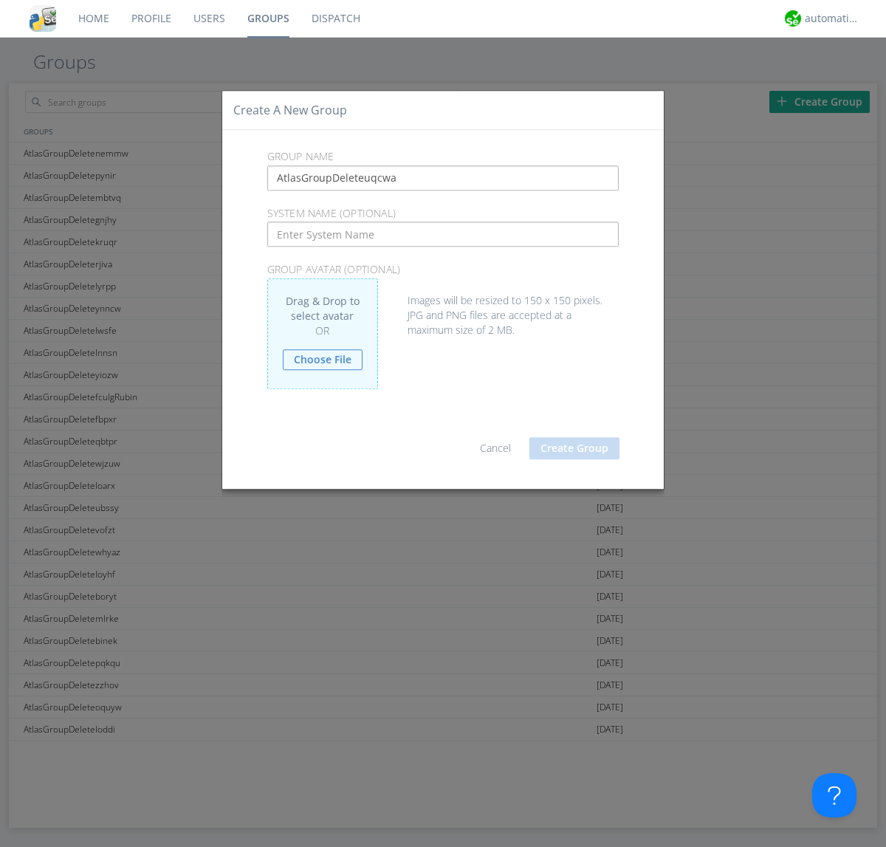 Image resolution: width=886 pixels, height=847 pixels. What do you see at coordinates (443, 308) in the screenshot?
I see `div: Images will be resized to 150 x 150 pixels. JPG and PNG files are accepted at a maximum size of 2...` at bounding box center [443, 308].